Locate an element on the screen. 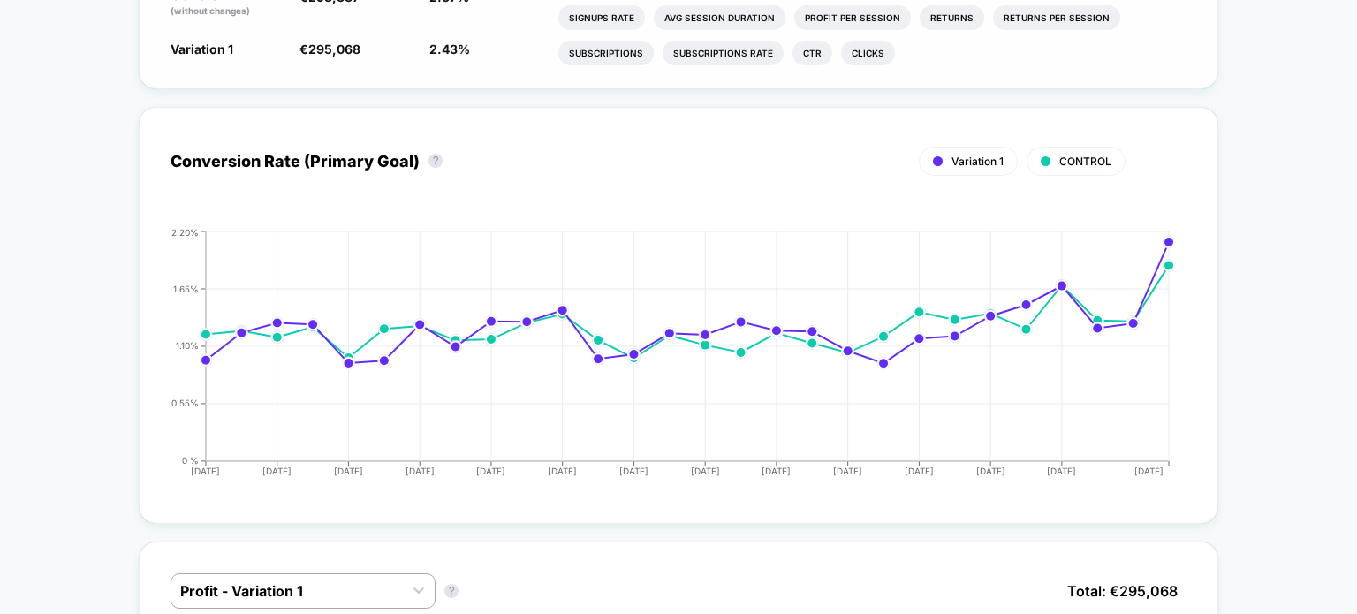 Image resolution: width=1357 pixels, height=614 pixels. li: Ctr is located at coordinates (812, 53).